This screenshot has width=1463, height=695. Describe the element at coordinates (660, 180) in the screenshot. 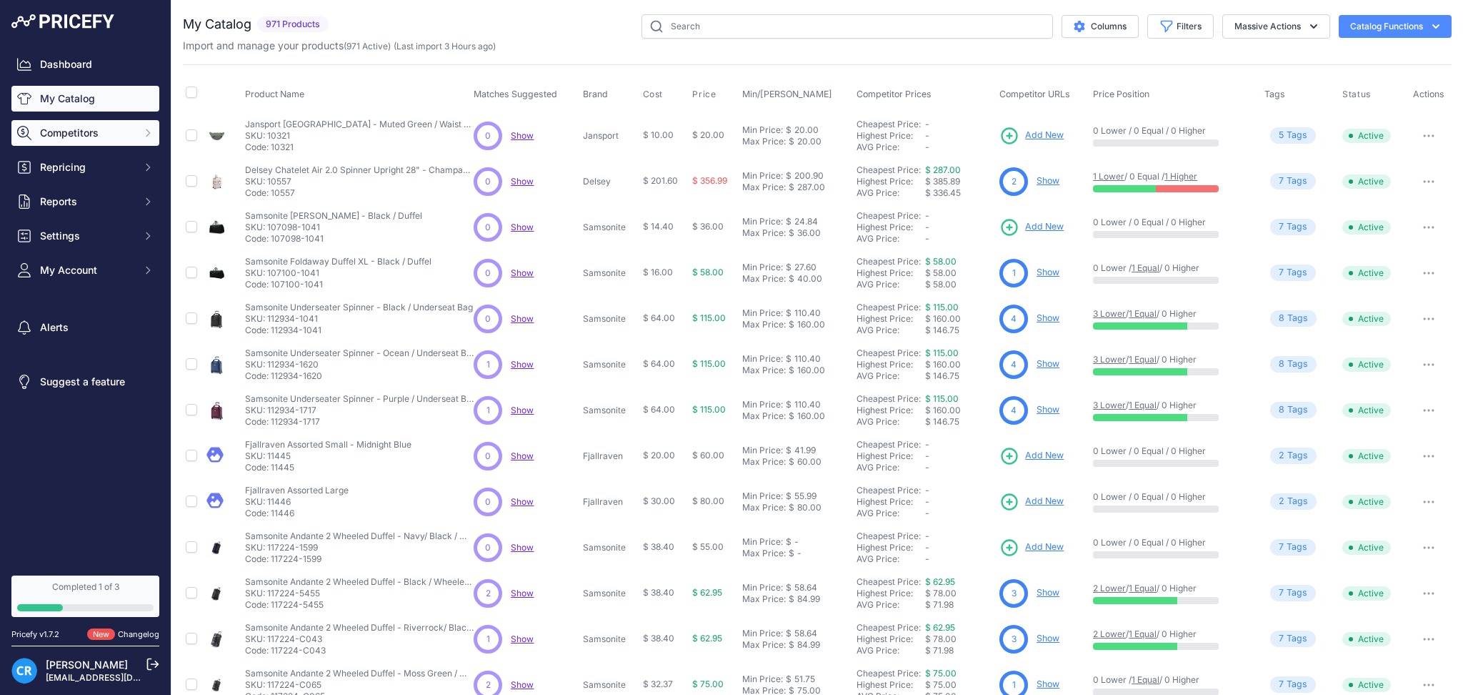

I see `span: $ 201.60` at that location.